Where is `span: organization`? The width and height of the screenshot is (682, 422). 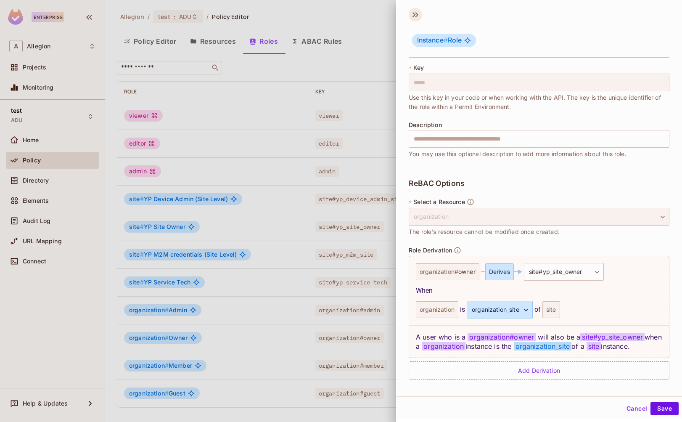
span: organization is located at coordinates (444, 346).